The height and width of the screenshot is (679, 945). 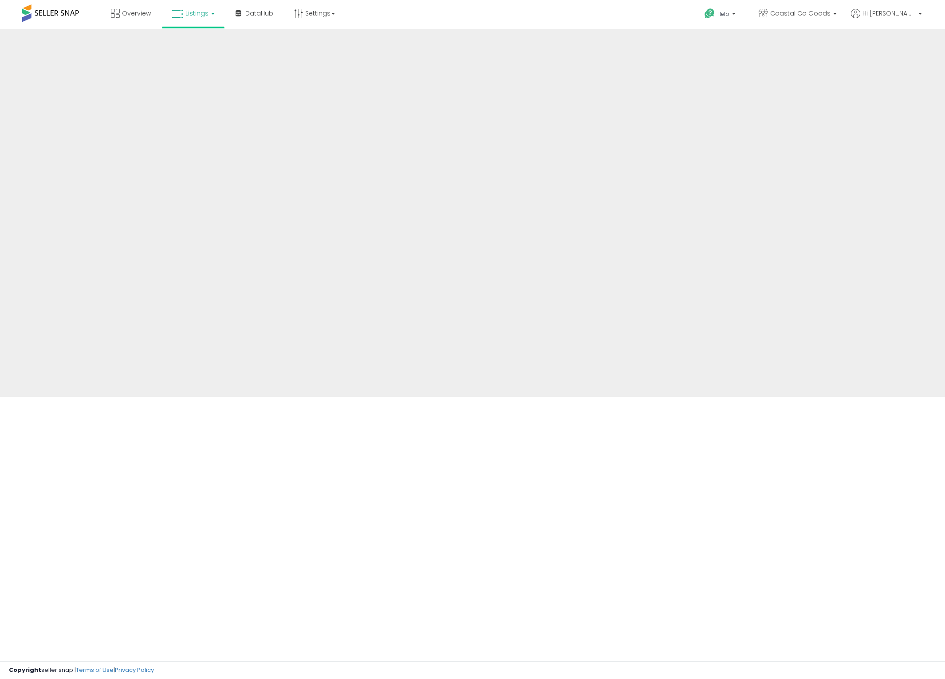 What do you see at coordinates (136, 13) in the screenshot?
I see `span: Overview` at bounding box center [136, 13].